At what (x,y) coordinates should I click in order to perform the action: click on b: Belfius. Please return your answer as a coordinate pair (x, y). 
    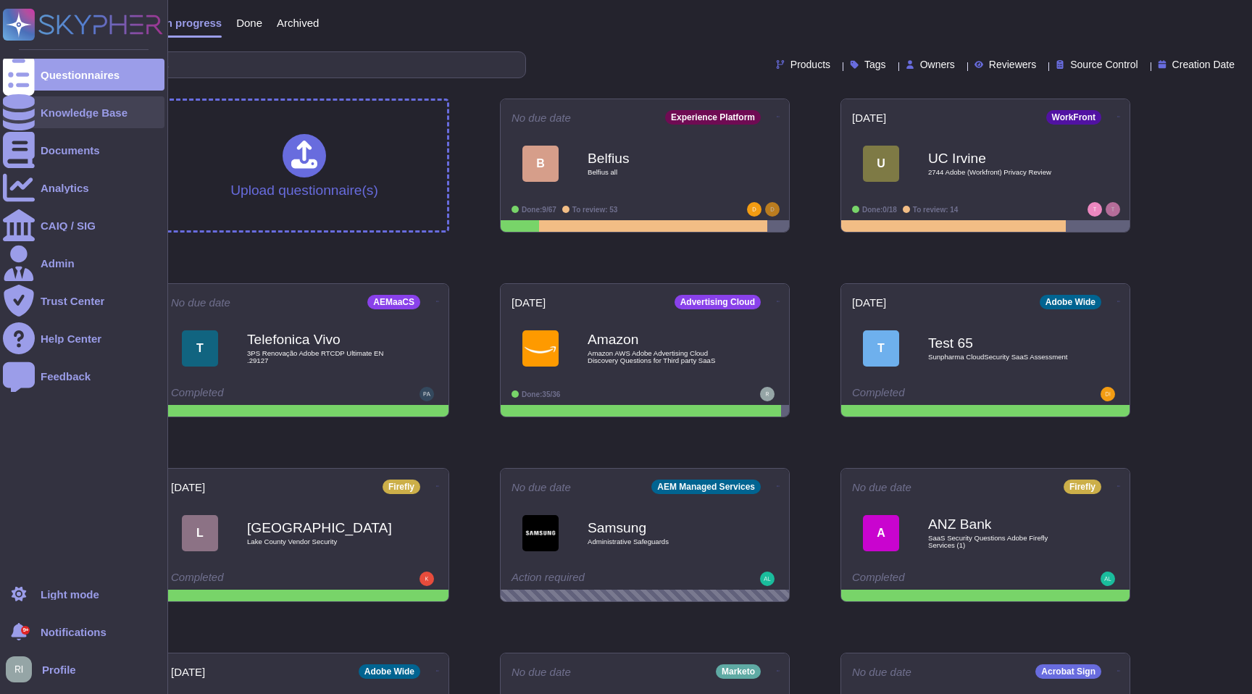
    Looking at the image, I should click on (660, 158).